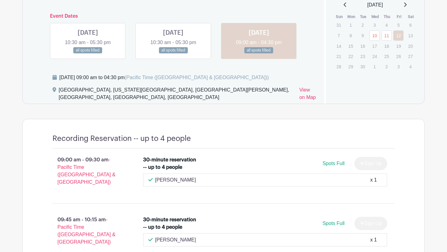  I want to click on th: Sat, so click(411, 17).